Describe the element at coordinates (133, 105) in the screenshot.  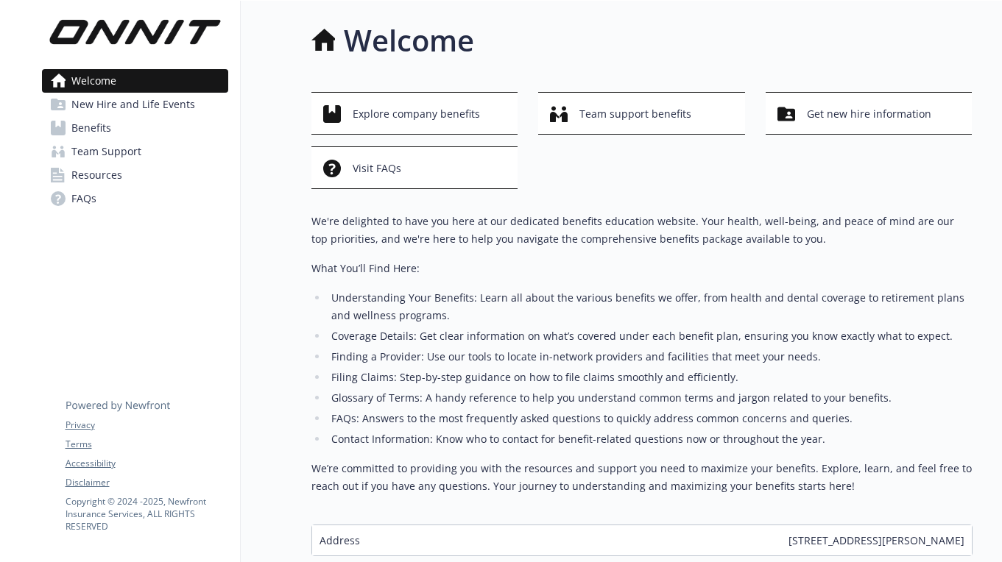
I see `span: New Hire and Life Events` at that location.